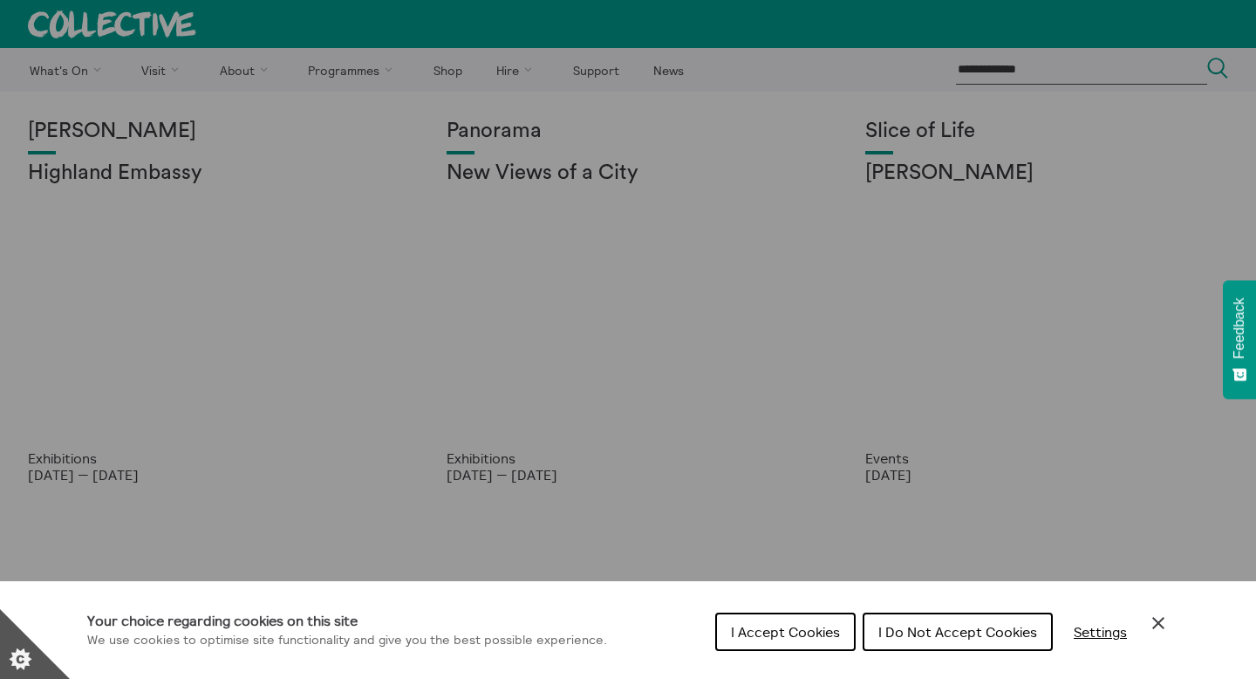 This screenshot has width=1256, height=679. Describe the element at coordinates (347, 620) in the screenshot. I see `h1: Your choice regarding cookies on this site` at that location.